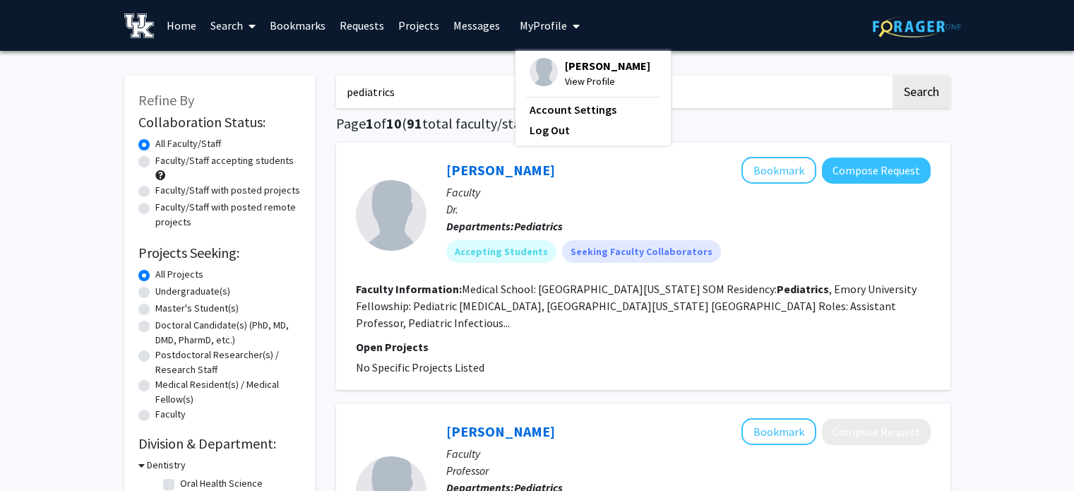 This screenshot has height=491, width=1074. Describe the element at coordinates (139, 25) in the screenshot. I see `img: University of Kentucky Logo` at that location.